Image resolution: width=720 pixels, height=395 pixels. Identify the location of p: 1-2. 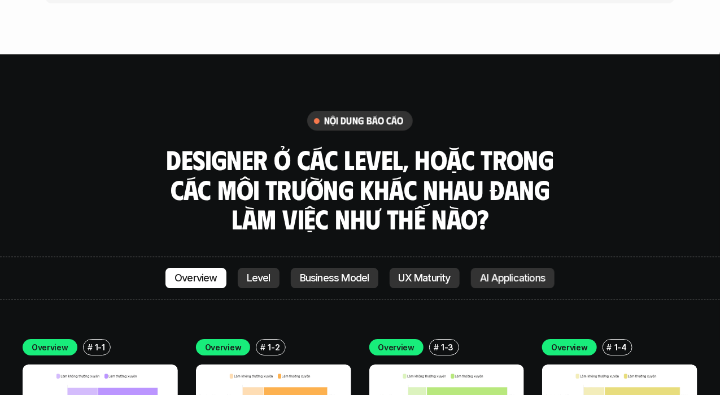
(274, 347).